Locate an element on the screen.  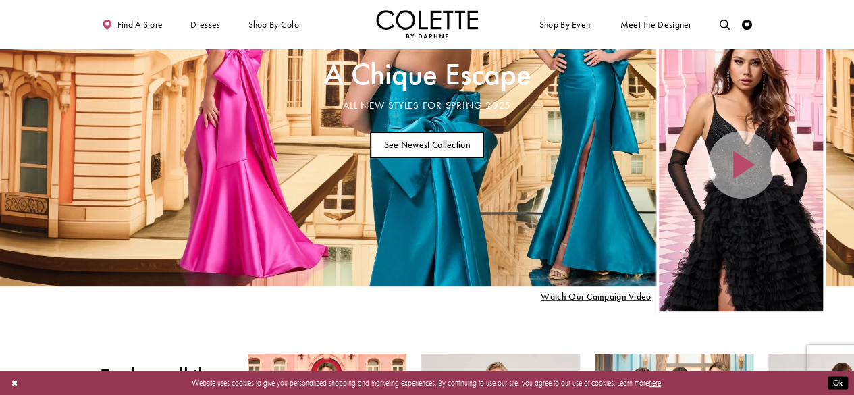
a: Toggle search is located at coordinates (724, 24).